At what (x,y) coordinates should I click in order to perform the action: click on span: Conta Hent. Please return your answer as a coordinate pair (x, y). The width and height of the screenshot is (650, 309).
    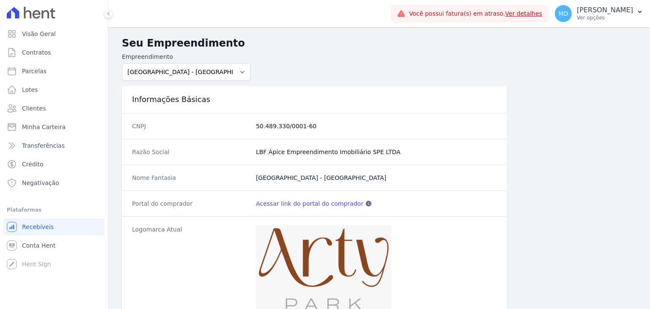
    Looking at the image, I should click on (39, 246).